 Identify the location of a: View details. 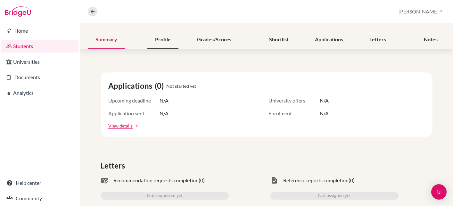
(120, 126).